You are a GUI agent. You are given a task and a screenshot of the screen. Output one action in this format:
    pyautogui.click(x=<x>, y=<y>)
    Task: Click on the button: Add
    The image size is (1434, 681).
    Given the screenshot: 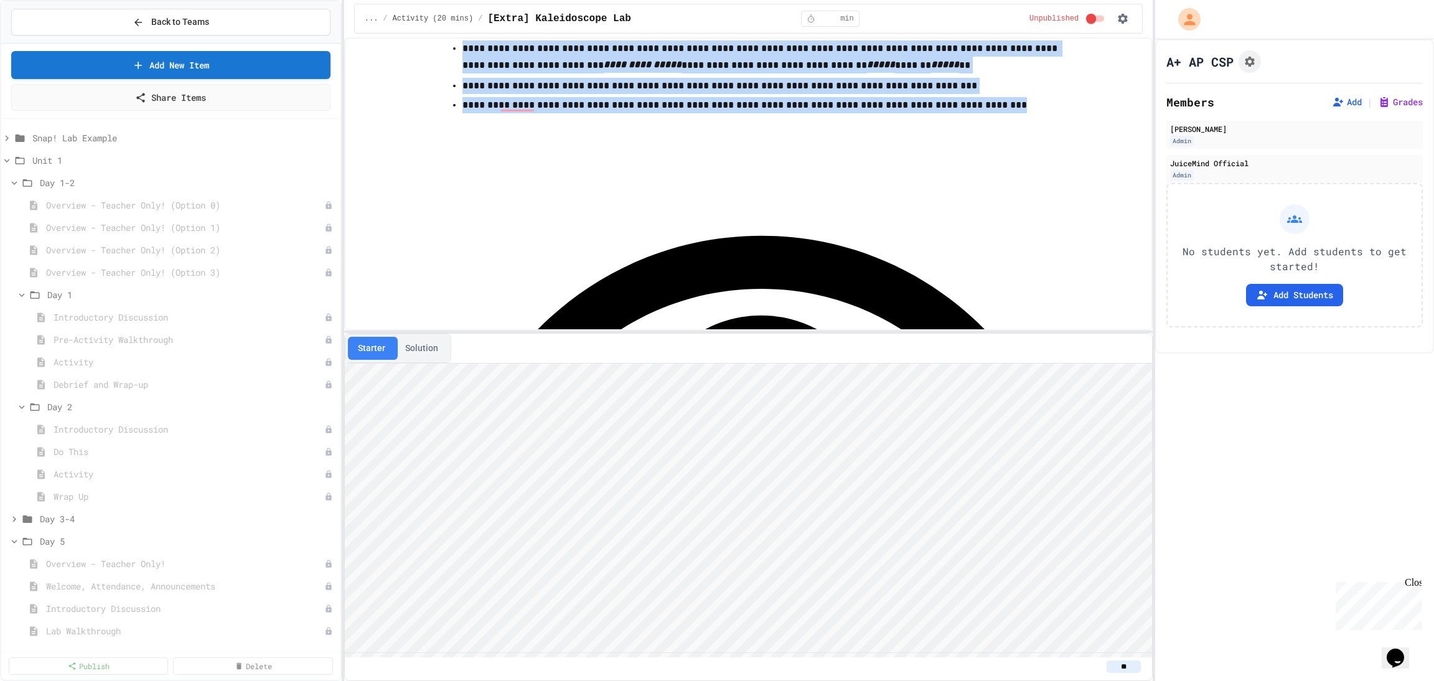 What is the action you would take?
    pyautogui.click(x=1346, y=102)
    